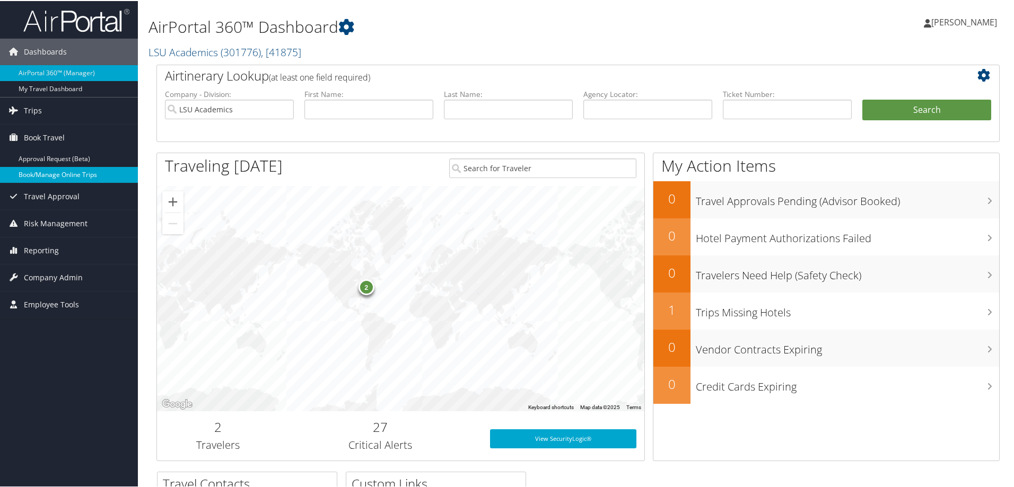  What do you see at coordinates (826, 199) in the screenshot?
I see `a: 0Travel Approvals Pending (Advisor Booked)` at bounding box center [826, 199].